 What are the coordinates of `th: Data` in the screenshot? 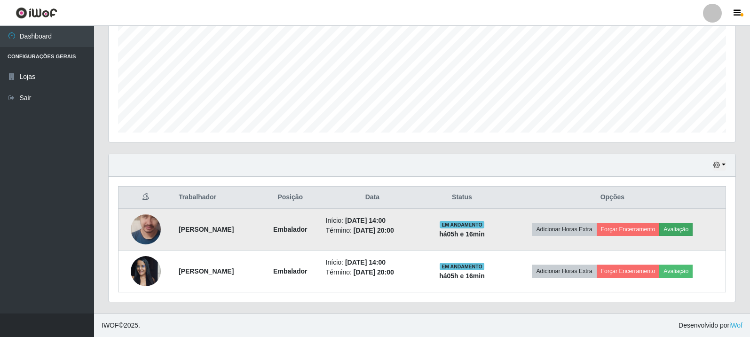 It's located at (372, 198).